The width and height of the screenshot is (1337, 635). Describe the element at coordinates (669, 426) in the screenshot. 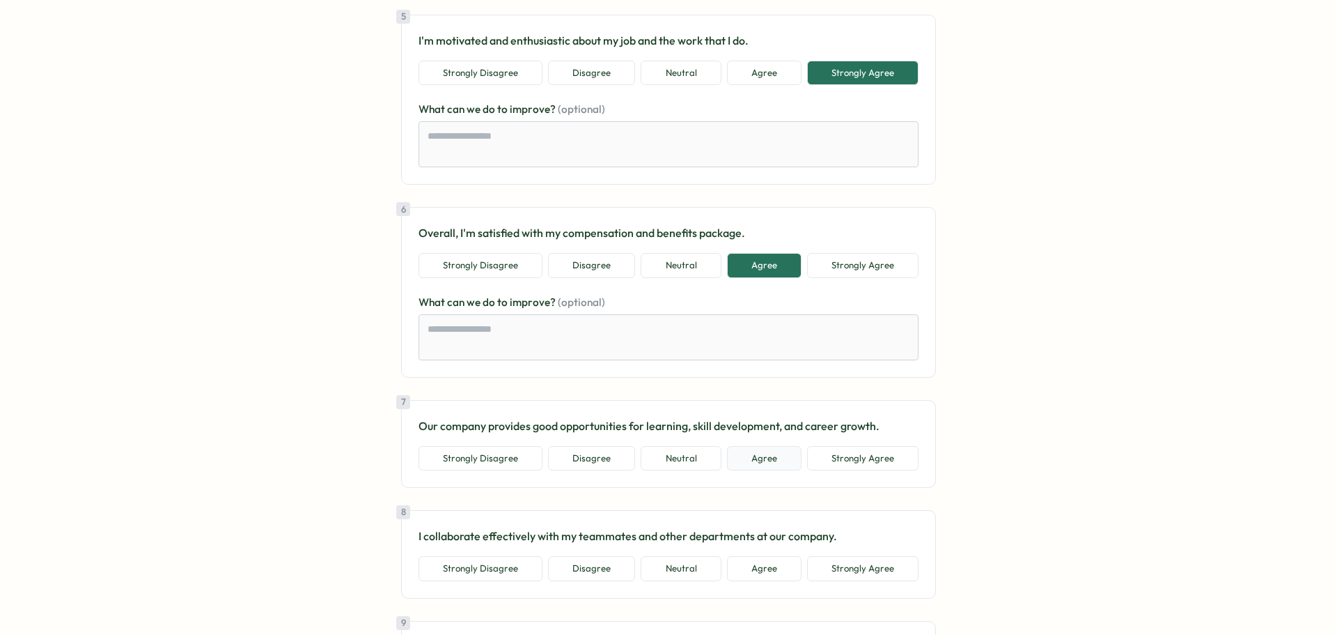

I see `p: Our company provides good opportunities for learning, skill development, and career growth.` at that location.